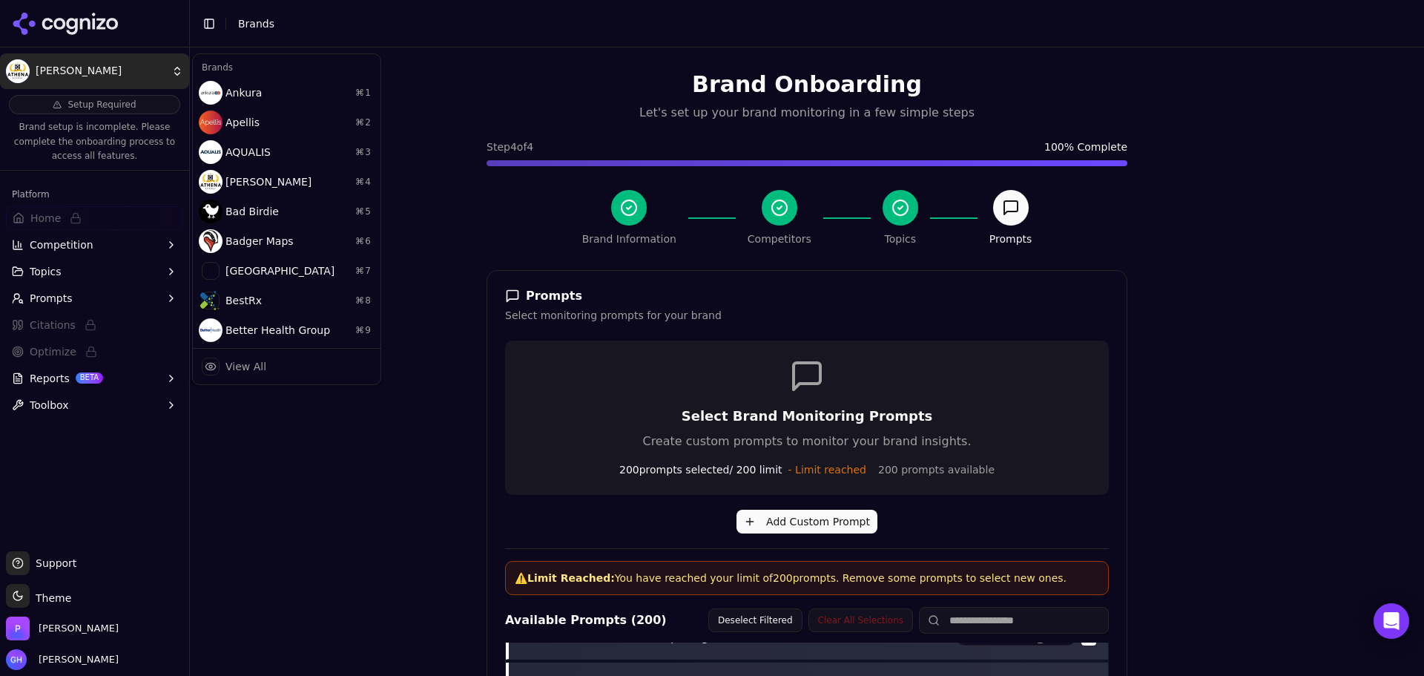 This screenshot has width=1424, height=676. Describe the element at coordinates (286, 219) in the screenshot. I see `div: Current brand: Athena Bitcoin` at that location.